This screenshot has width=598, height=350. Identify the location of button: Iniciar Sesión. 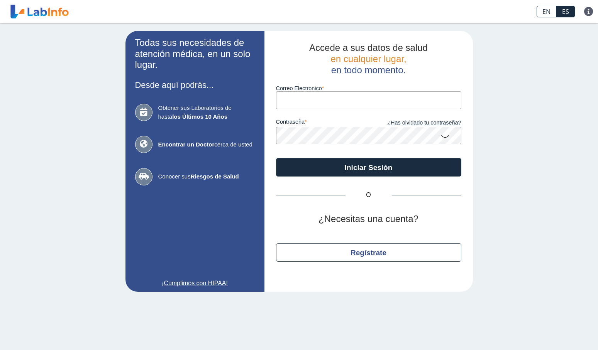
(368, 167).